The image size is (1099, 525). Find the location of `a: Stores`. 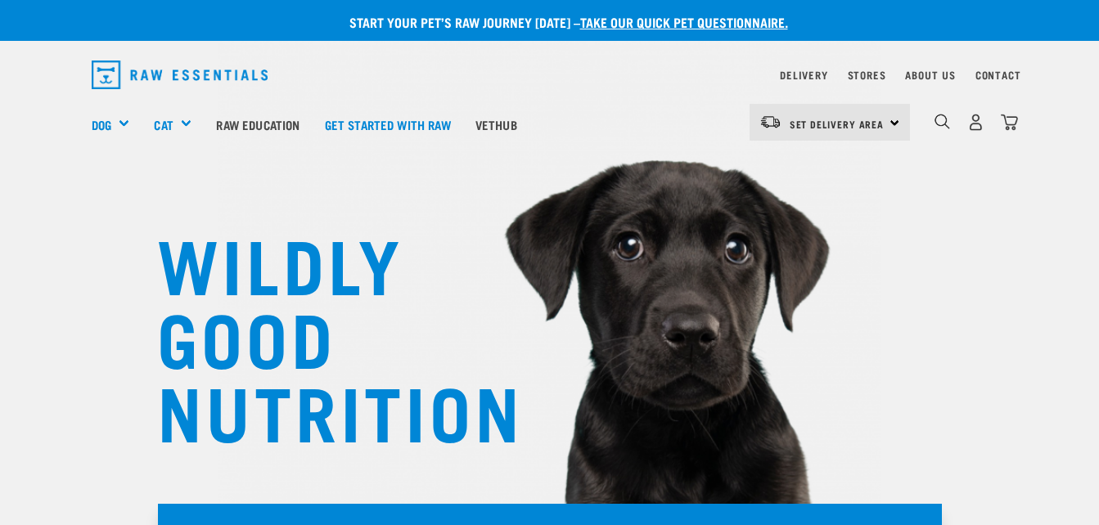

a: Stores is located at coordinates (866, 74).